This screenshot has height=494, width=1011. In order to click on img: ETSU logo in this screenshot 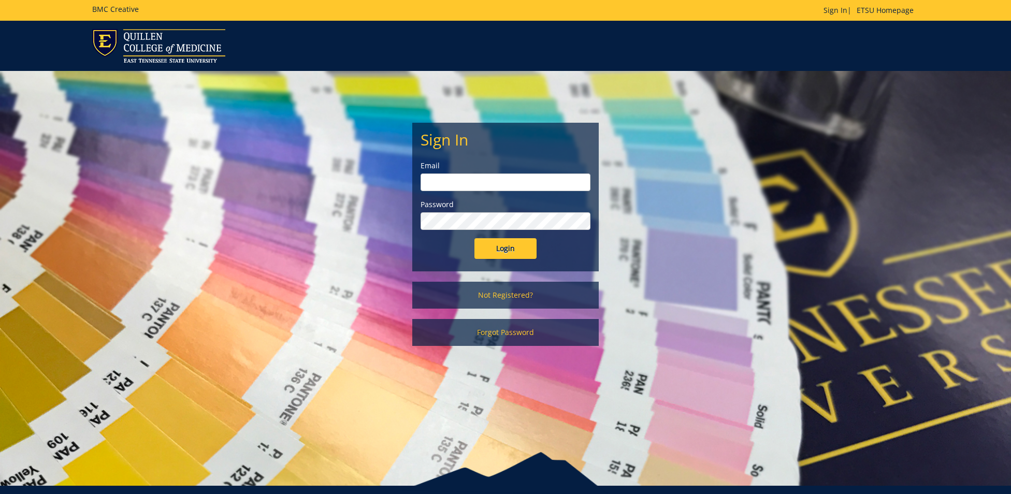, I will do `click(159, 46)`.